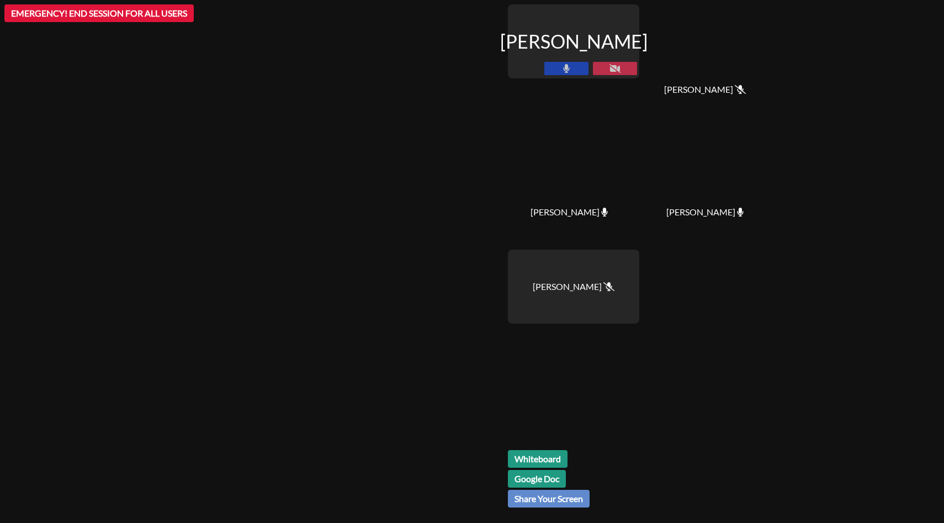 This screenshot has width=944, height=523. Describe the element at coordinates (537, 479) in the screenshot. I see `a: Google Doc` at that location.